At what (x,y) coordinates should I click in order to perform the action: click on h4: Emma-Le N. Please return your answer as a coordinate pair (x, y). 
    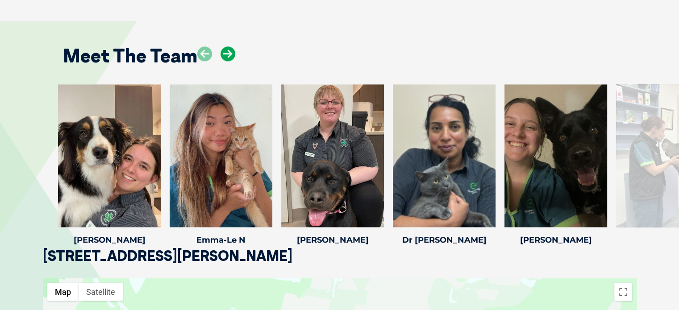
    Looking at the image, I should click on (221, 240).